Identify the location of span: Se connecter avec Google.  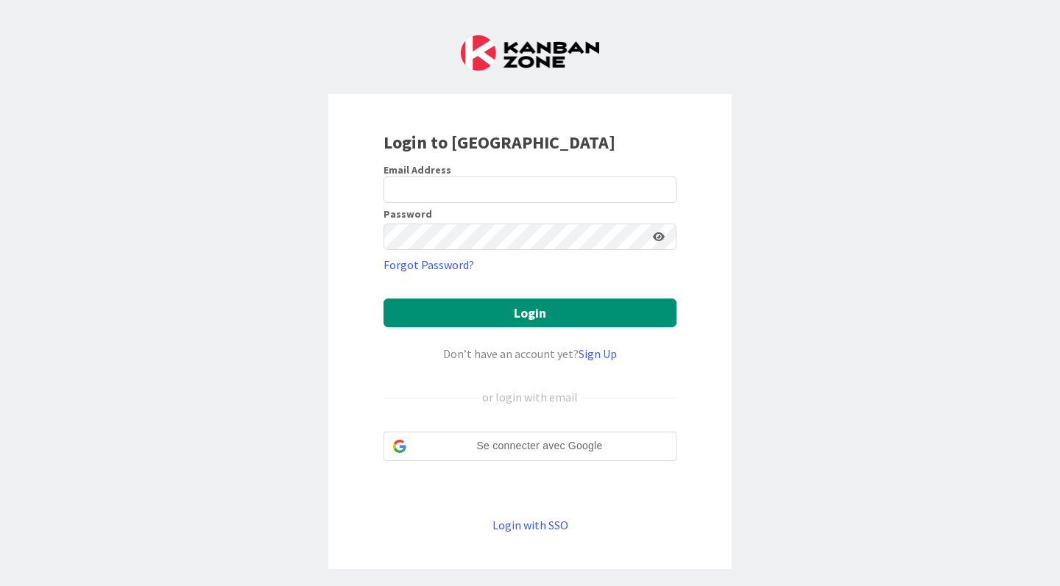
(539, 446).